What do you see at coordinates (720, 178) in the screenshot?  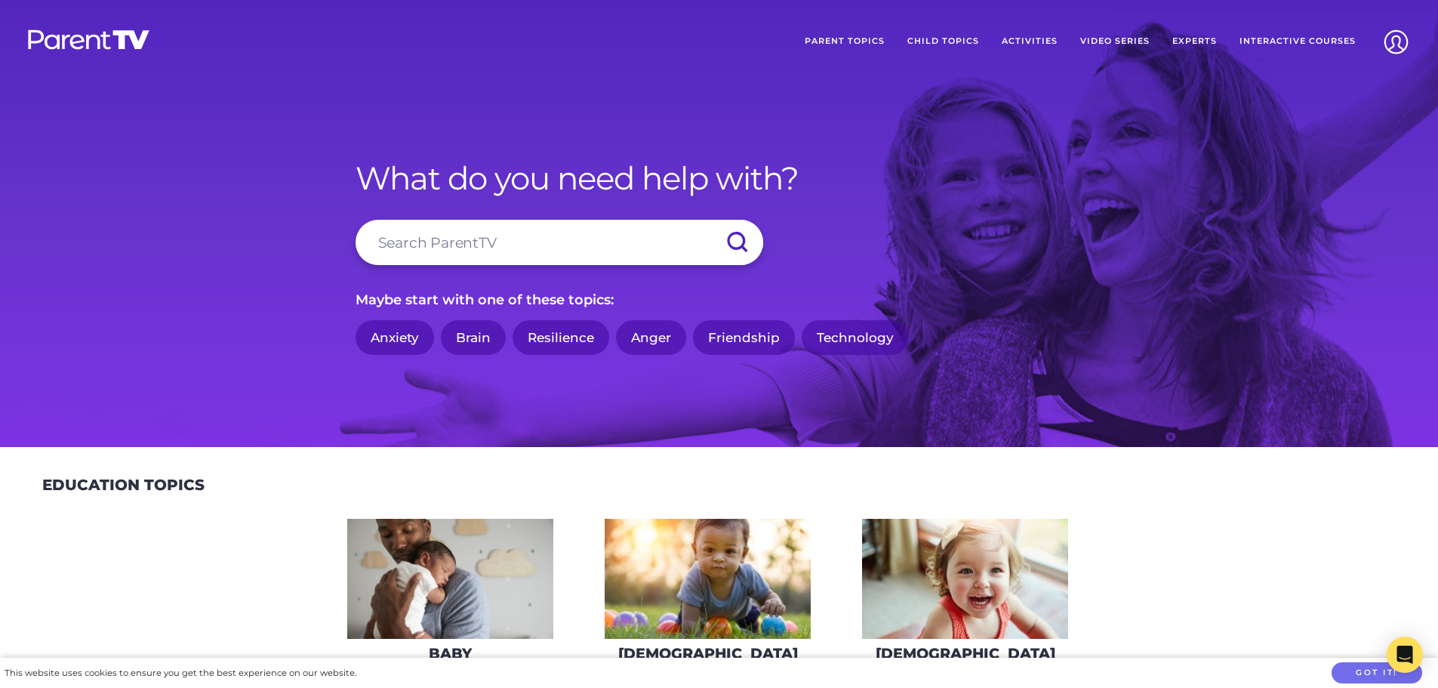 I see `h1: What do you need help with?` at bounding box center [720, 178].